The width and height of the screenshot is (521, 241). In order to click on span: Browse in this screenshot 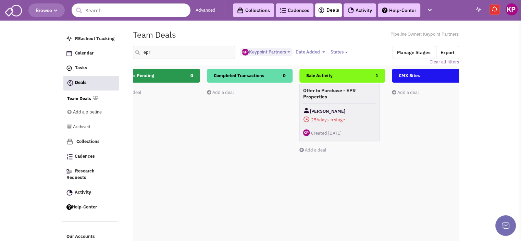, I will do `click(47, 10)`.